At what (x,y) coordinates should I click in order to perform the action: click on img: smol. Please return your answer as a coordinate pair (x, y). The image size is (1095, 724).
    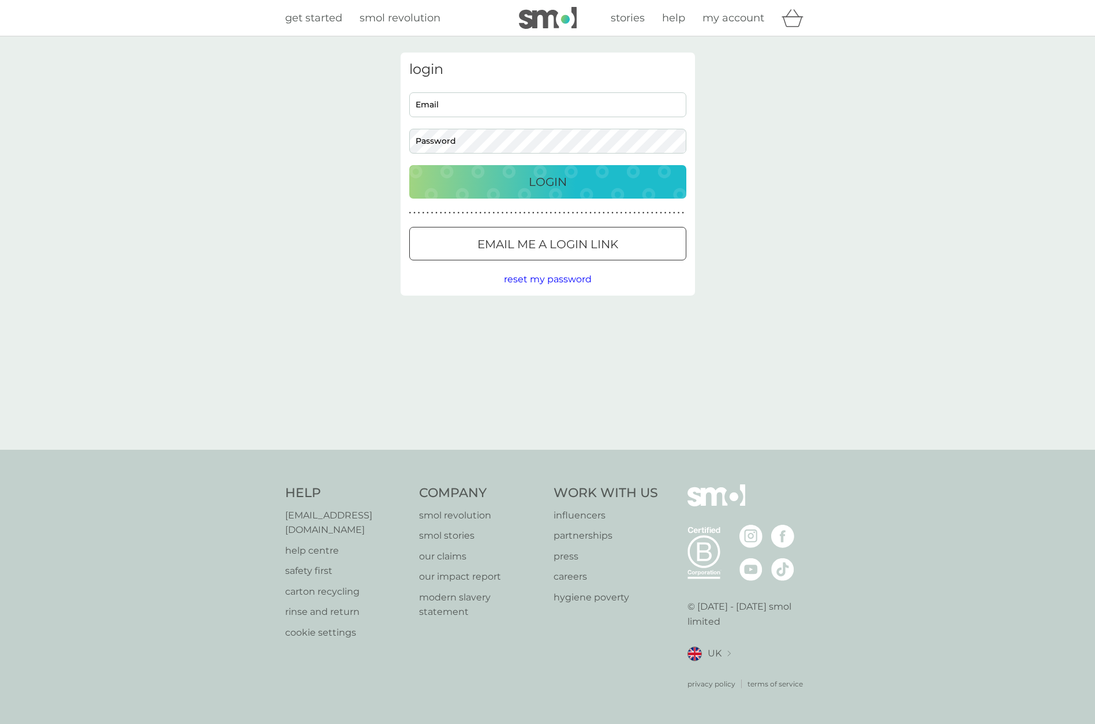
    Looking at the image, I should click on (548, 18).